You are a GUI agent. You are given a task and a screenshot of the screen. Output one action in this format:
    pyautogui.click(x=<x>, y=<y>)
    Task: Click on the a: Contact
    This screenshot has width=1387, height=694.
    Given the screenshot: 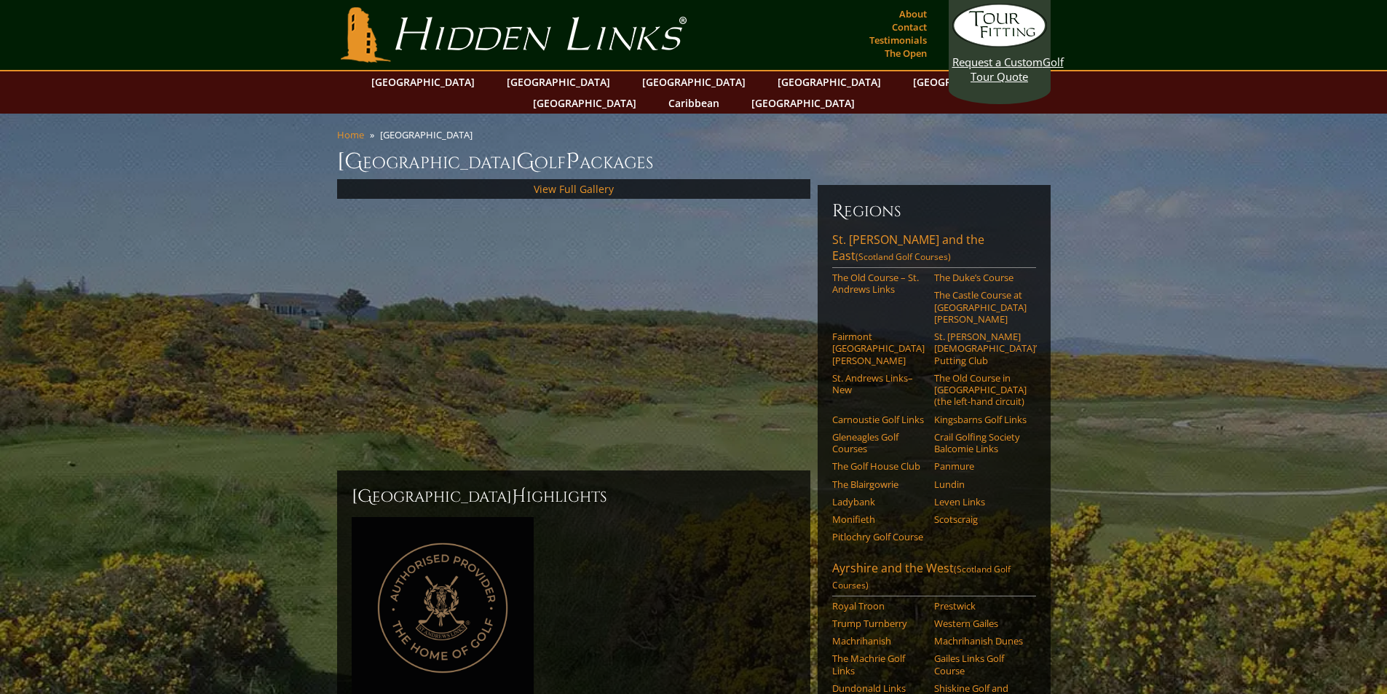 What is the action you would take?
    pyautogui.click(x=909, y=27)
    